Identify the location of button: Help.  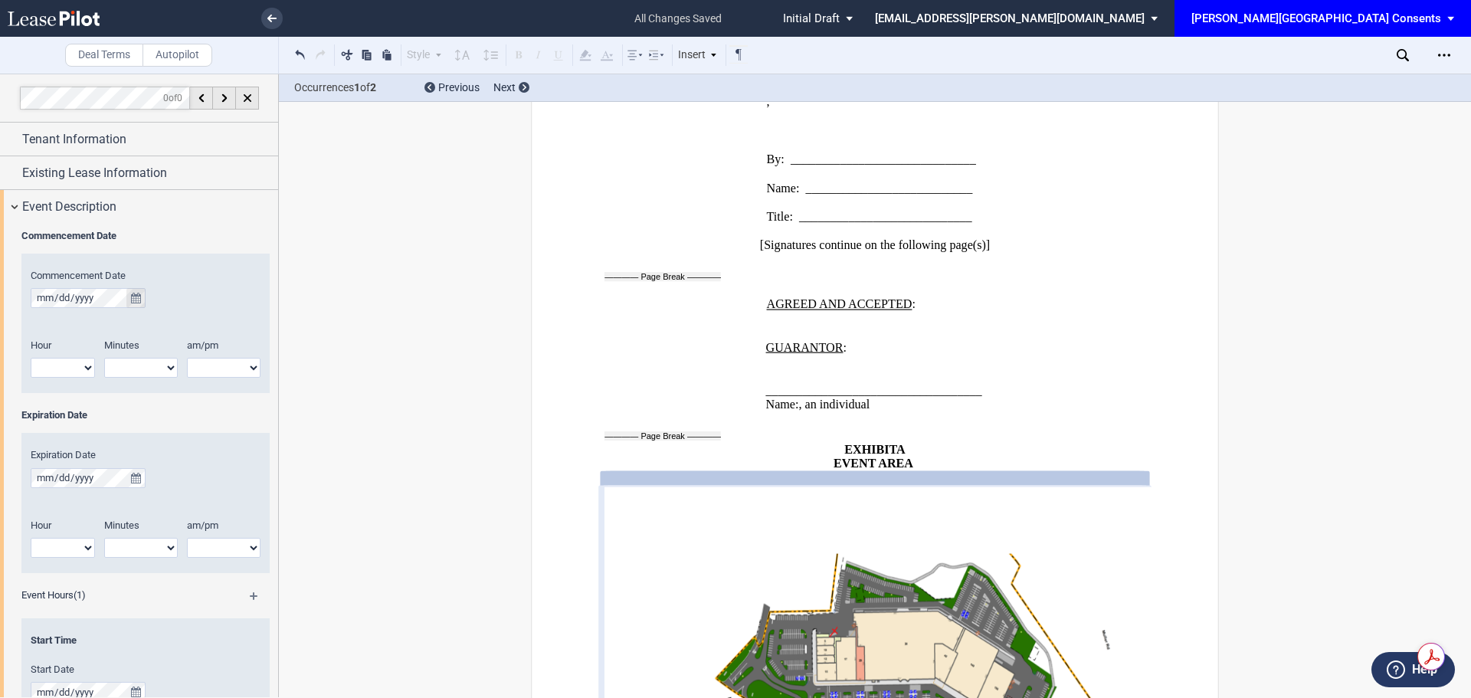
(1413, 670).